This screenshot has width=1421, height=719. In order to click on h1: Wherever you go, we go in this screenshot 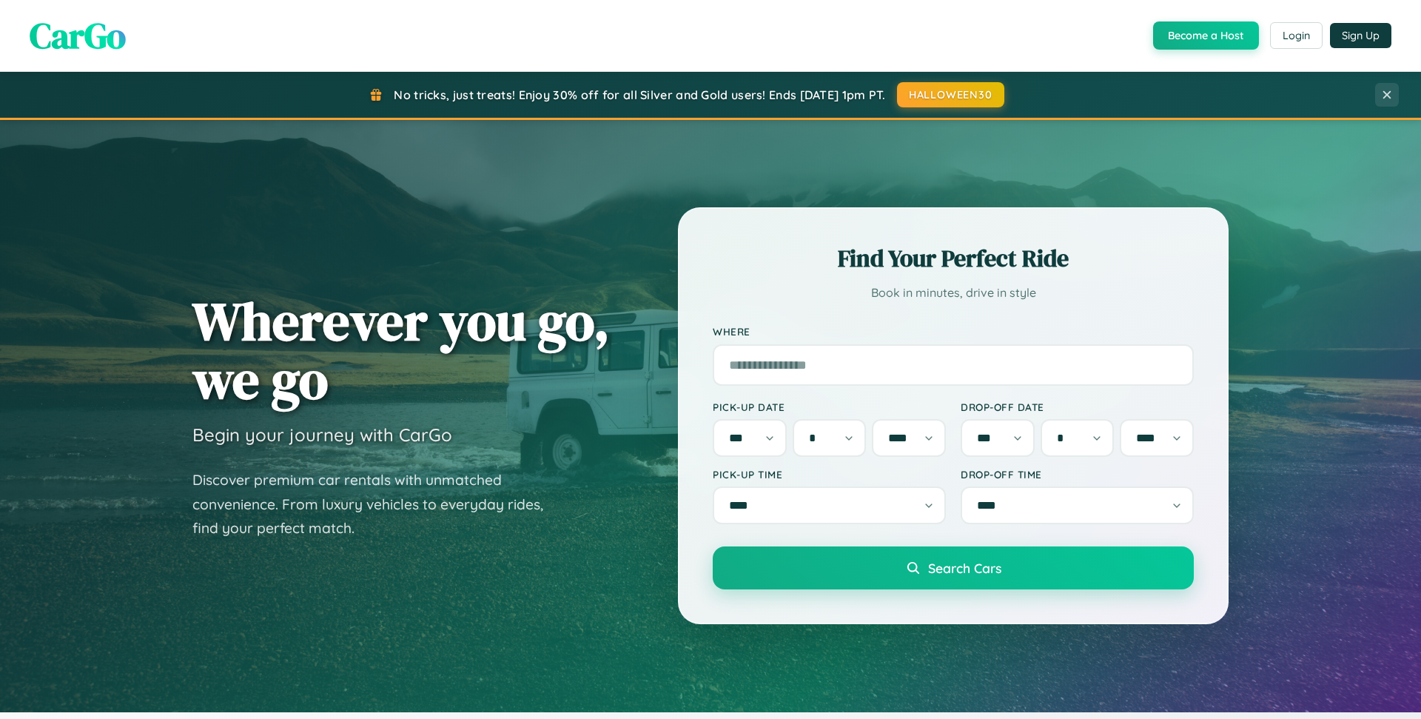, I will do `click(401, 350)`.